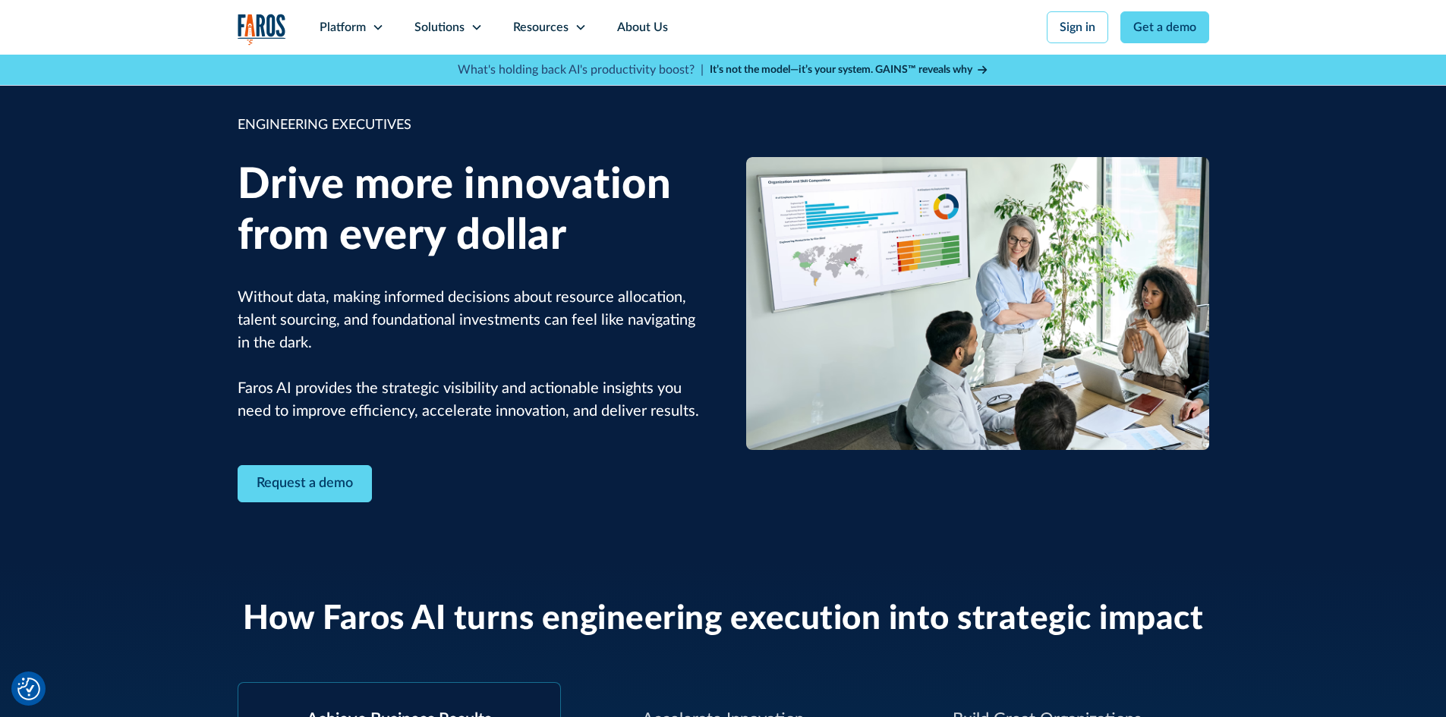 This screenshot has height=717, width=1446. Describe the element at coordinates (29, 689) in the screenshot. I see `button: Cookie Settings` at that location.